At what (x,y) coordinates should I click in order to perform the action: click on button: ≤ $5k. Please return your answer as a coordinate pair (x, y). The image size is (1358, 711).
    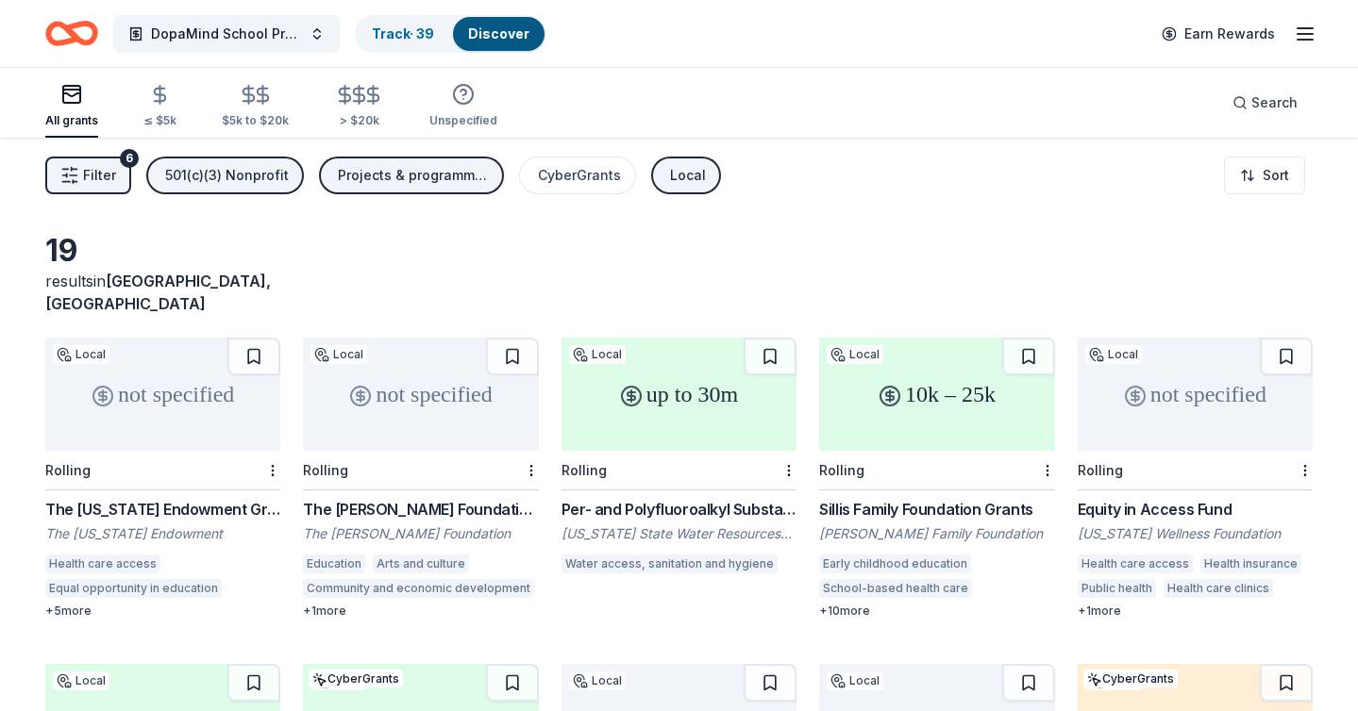
    Looking at the image, I should click on (159, 107).